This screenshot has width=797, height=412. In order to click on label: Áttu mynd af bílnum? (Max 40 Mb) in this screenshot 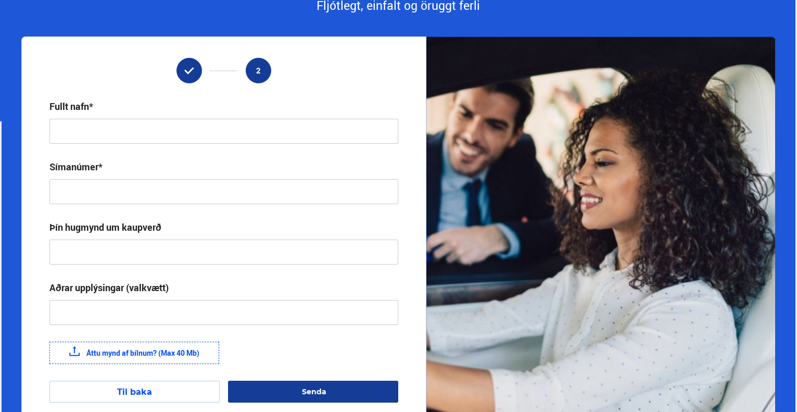, I will do `click(134, 353)`.